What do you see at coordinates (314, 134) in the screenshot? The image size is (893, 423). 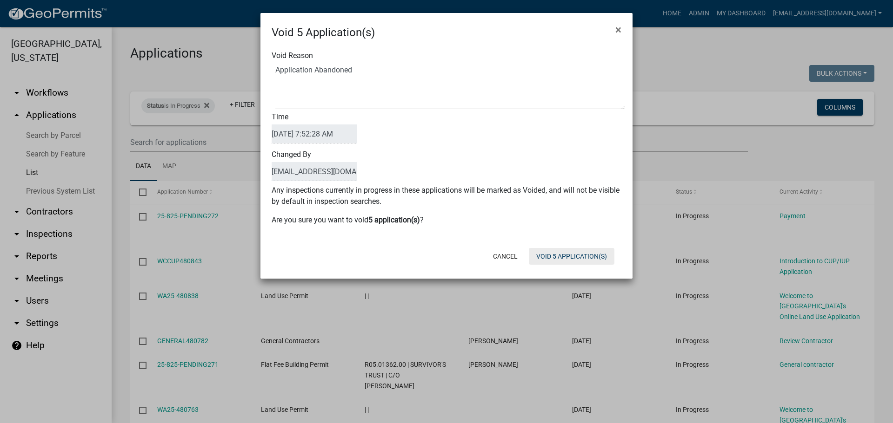 I see `input: DateTime` at bounding box center [314, 134].